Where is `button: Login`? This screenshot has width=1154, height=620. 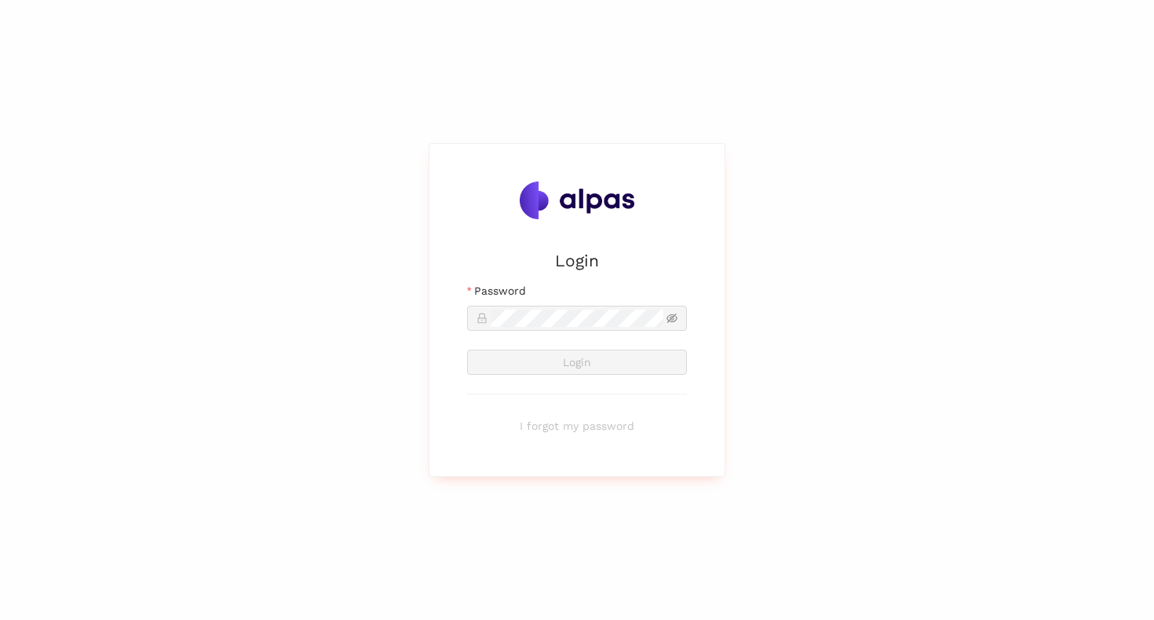
button: Login is located at coordinates (577, 362).